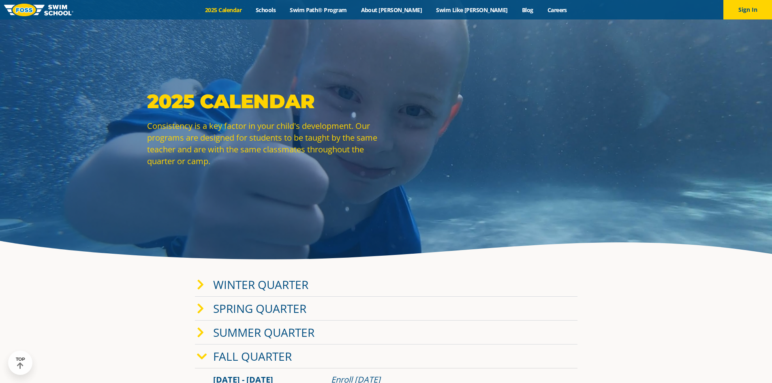 The height and width of the screenshot is (383, 772). Describe the element at coordinates (261, 285) in the screenshot. I see `a: Winter Quarter` at that location.